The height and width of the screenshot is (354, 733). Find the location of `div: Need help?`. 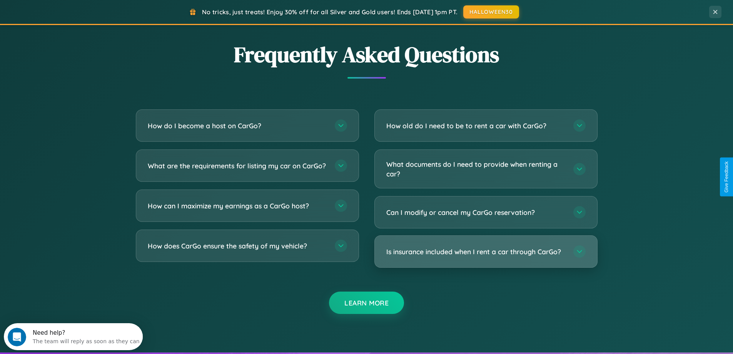

div: Need help? is located at coordinates (82, 10).